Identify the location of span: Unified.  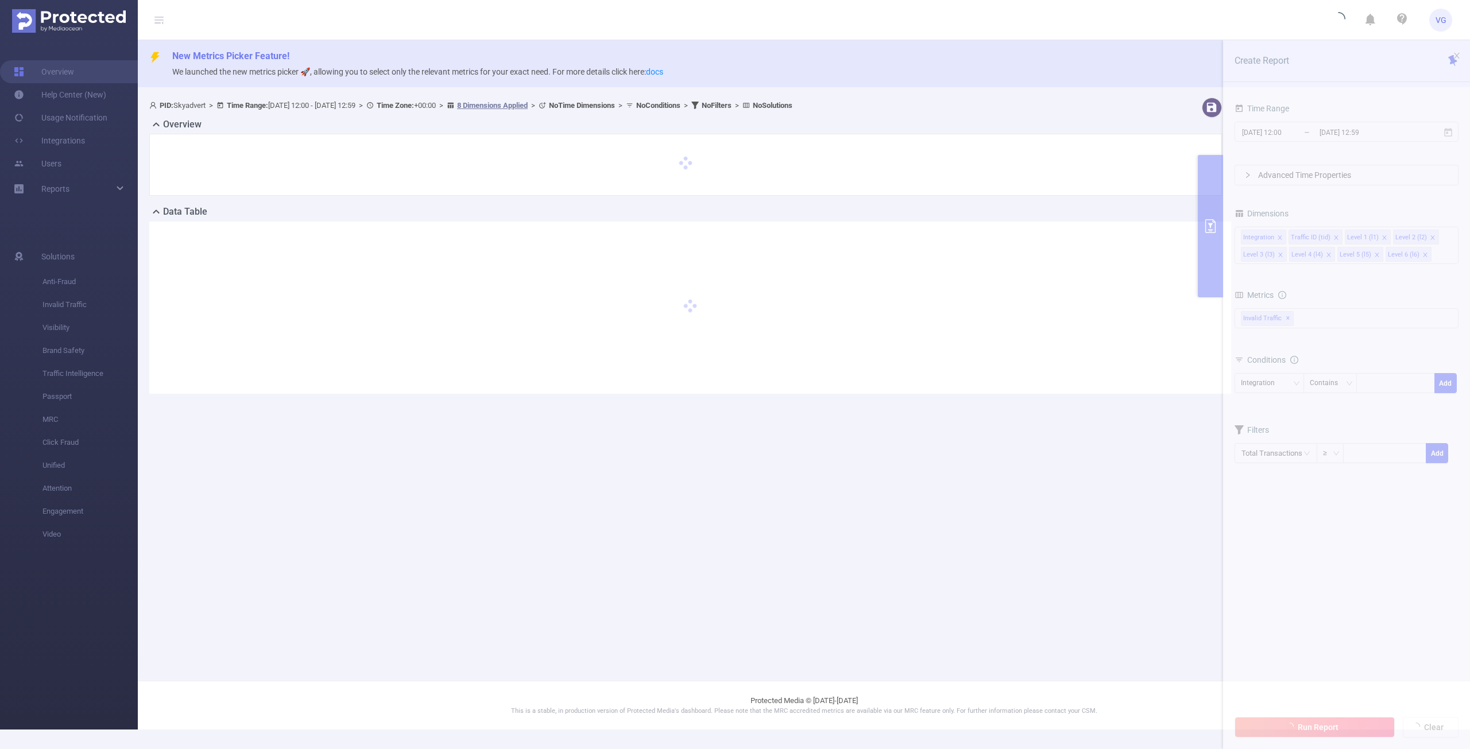
(90, 466).